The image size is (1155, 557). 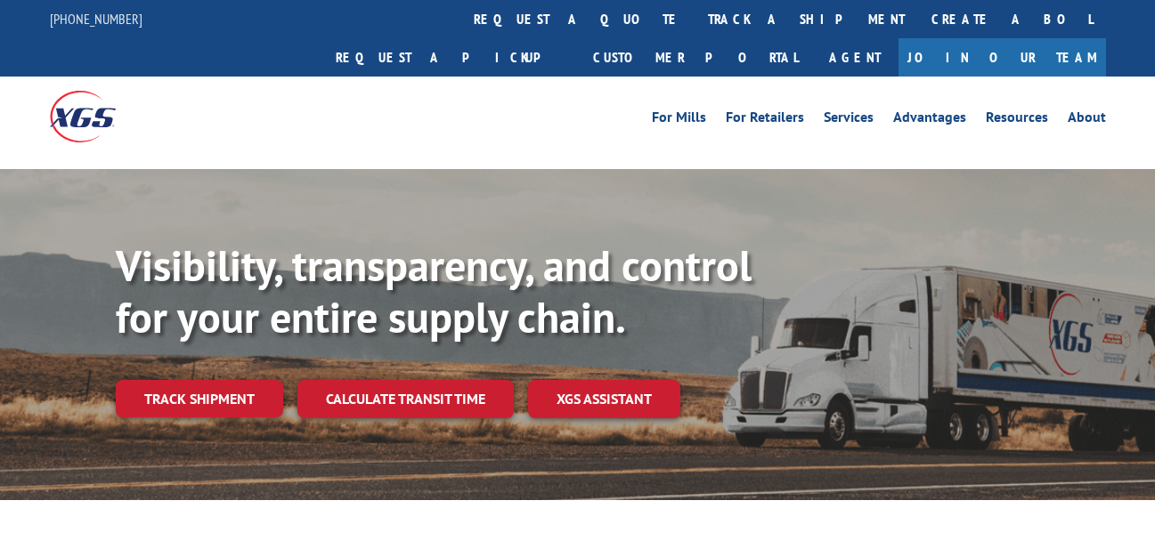 I want to click on a: About, so click(x=1086, y=120).